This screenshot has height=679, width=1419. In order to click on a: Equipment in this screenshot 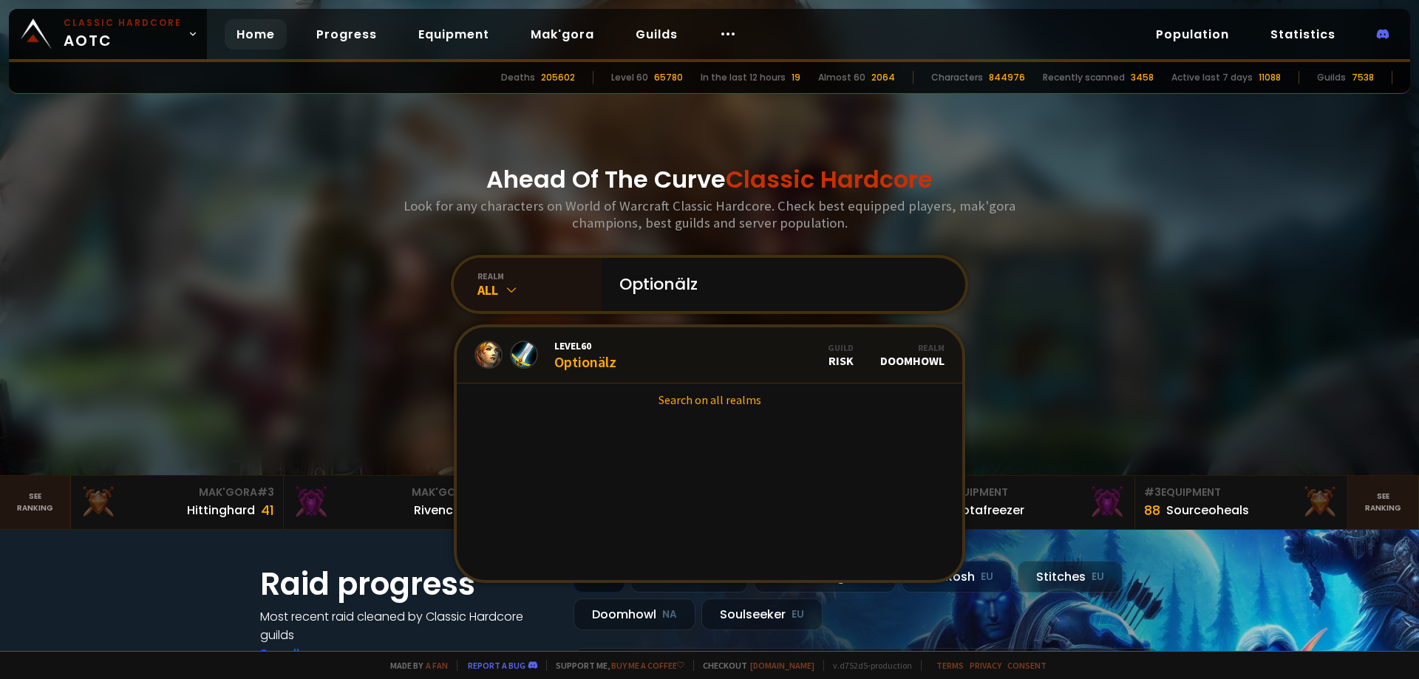, I will do `click(454, 34)`.